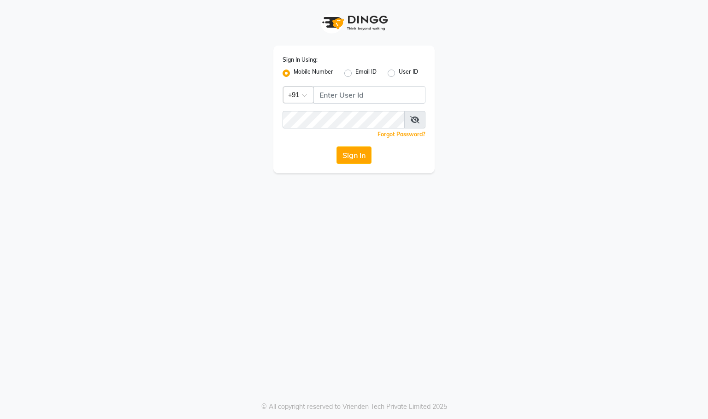  Describe the element at coordinates (401, 134) in the screenshot. I see `a: Forgot Password?` at that location.